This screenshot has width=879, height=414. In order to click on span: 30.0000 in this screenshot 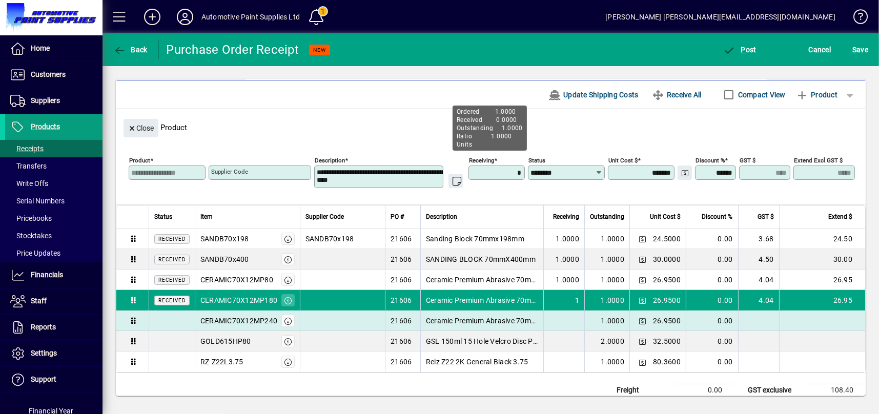, I will do `click(667, 259)`.